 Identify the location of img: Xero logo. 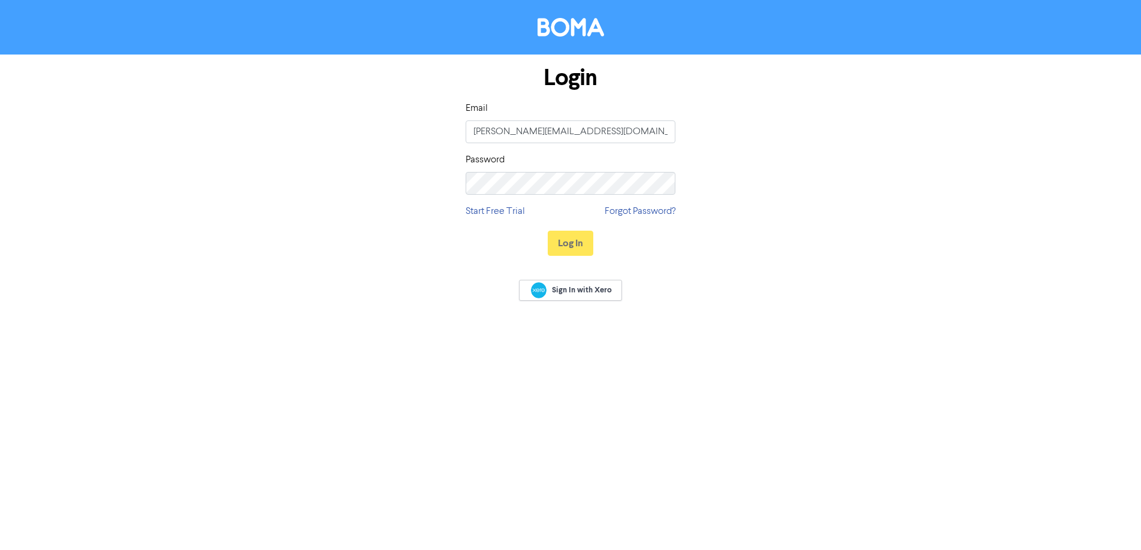
(539, 290).